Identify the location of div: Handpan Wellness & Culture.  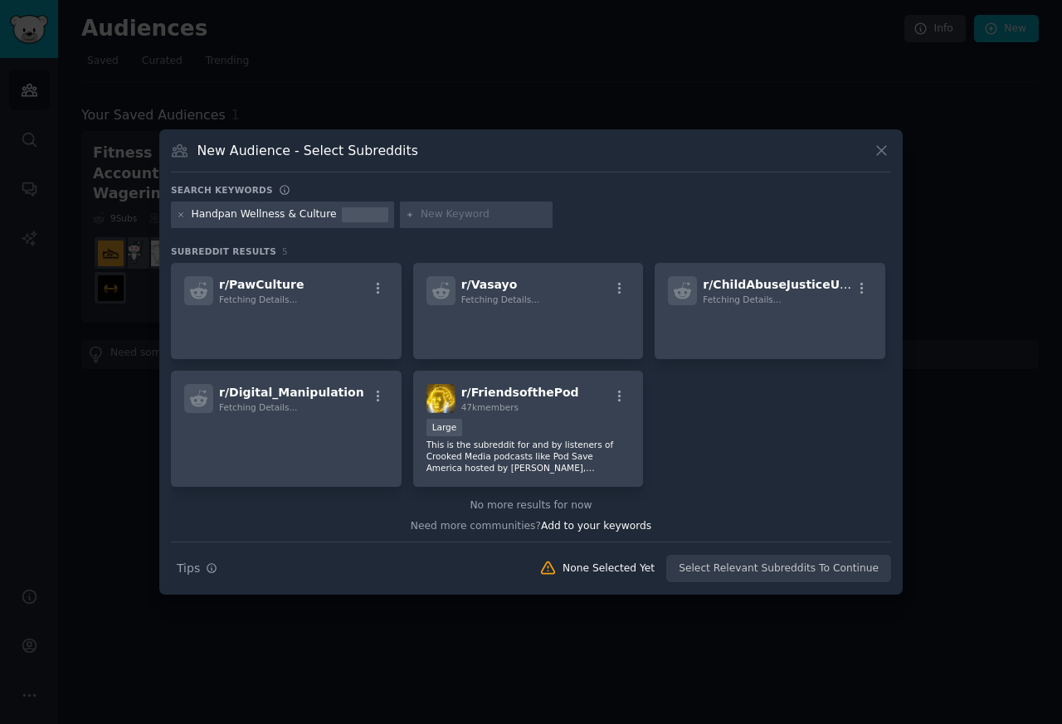
(264, 215).